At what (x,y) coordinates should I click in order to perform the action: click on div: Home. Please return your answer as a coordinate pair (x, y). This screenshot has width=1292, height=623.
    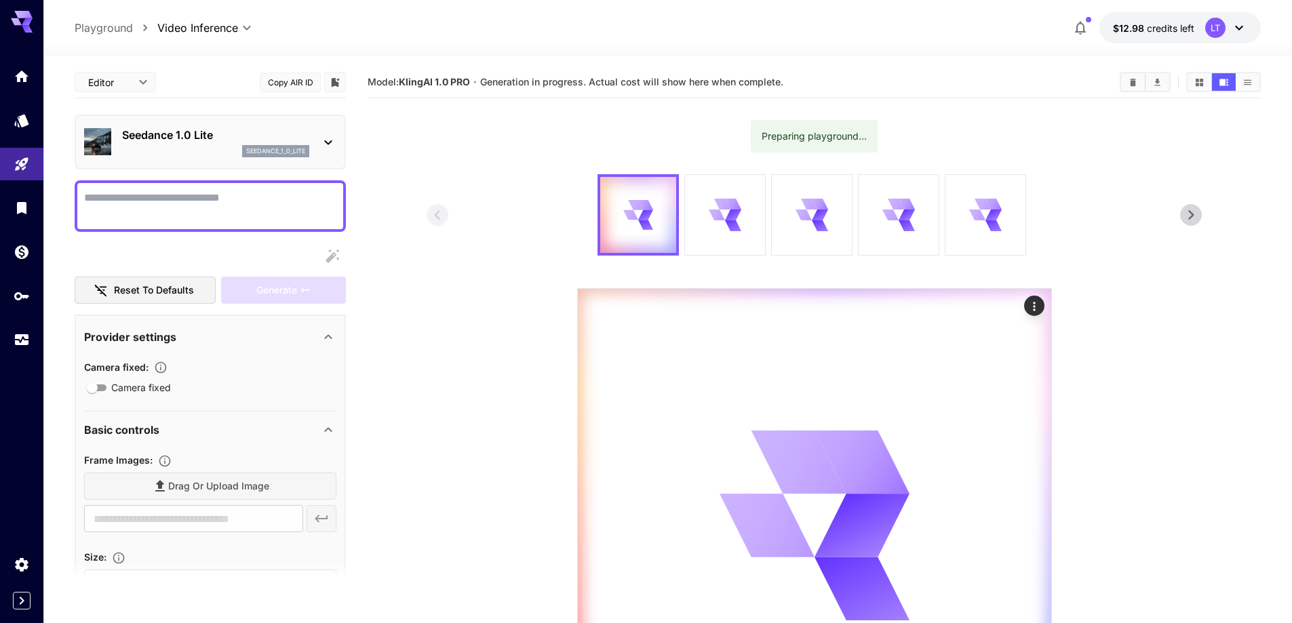
    Looking at the image, I should click on (22, 76).